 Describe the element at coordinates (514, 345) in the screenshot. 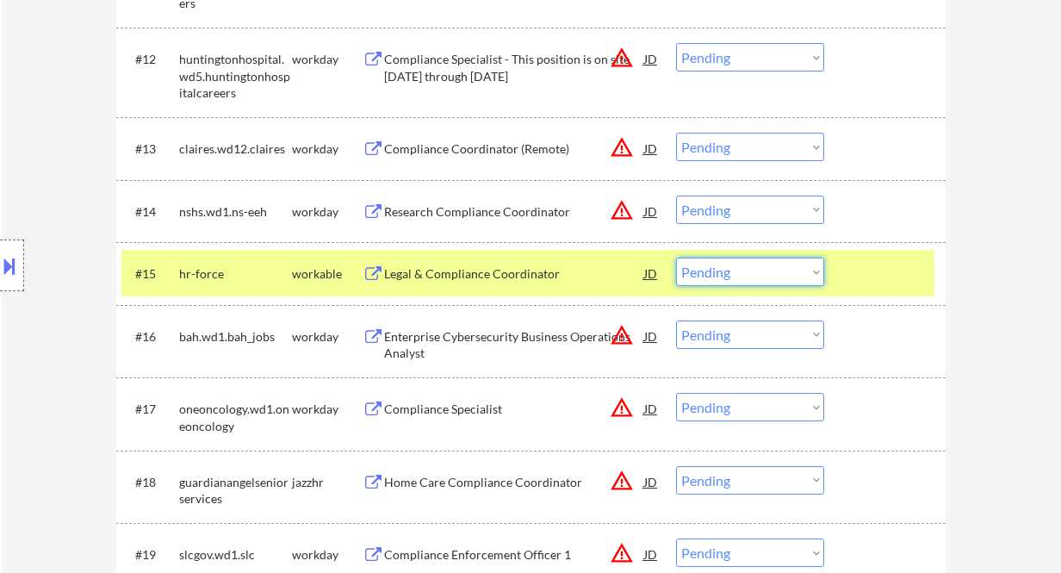

I see `div: Enterprise Cybersecurity Business Operations Analyst` at that location.